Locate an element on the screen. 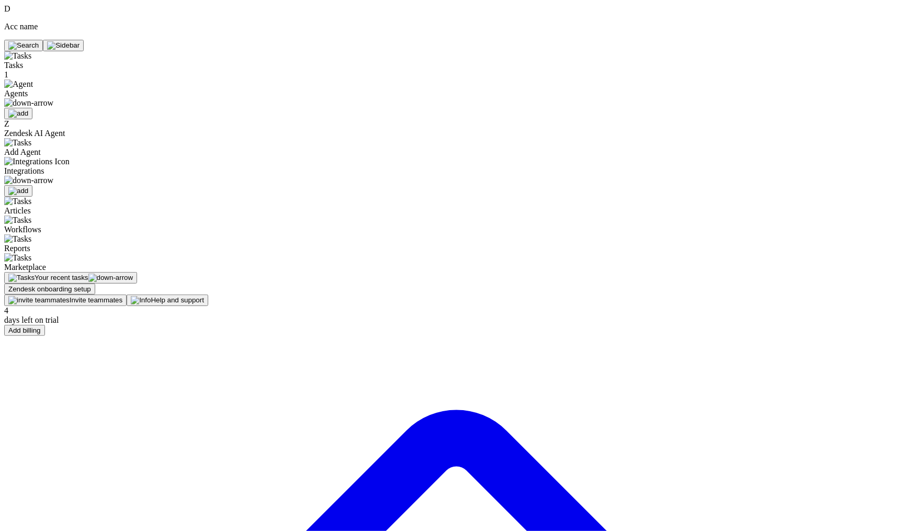  span: Articles is located at coordinates (17, 210).